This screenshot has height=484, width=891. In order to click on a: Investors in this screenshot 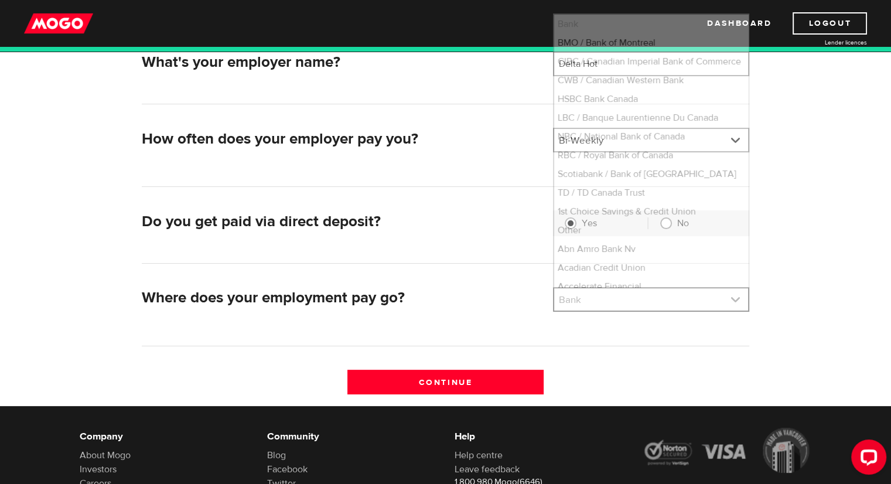, I will do `click(98, 469)`.